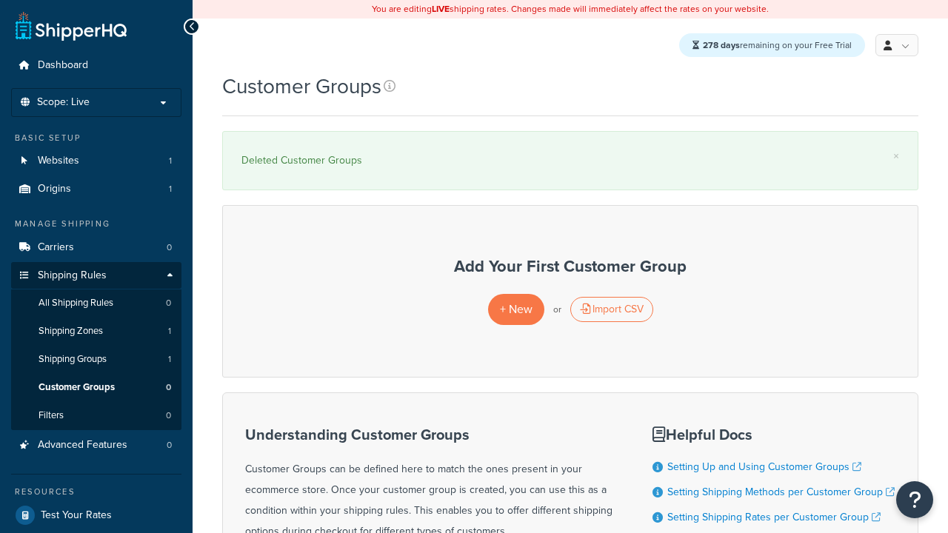 The height and width of the screenshot is (533, 948). I want to click on a: Test Your Rates, so click(96, 515).